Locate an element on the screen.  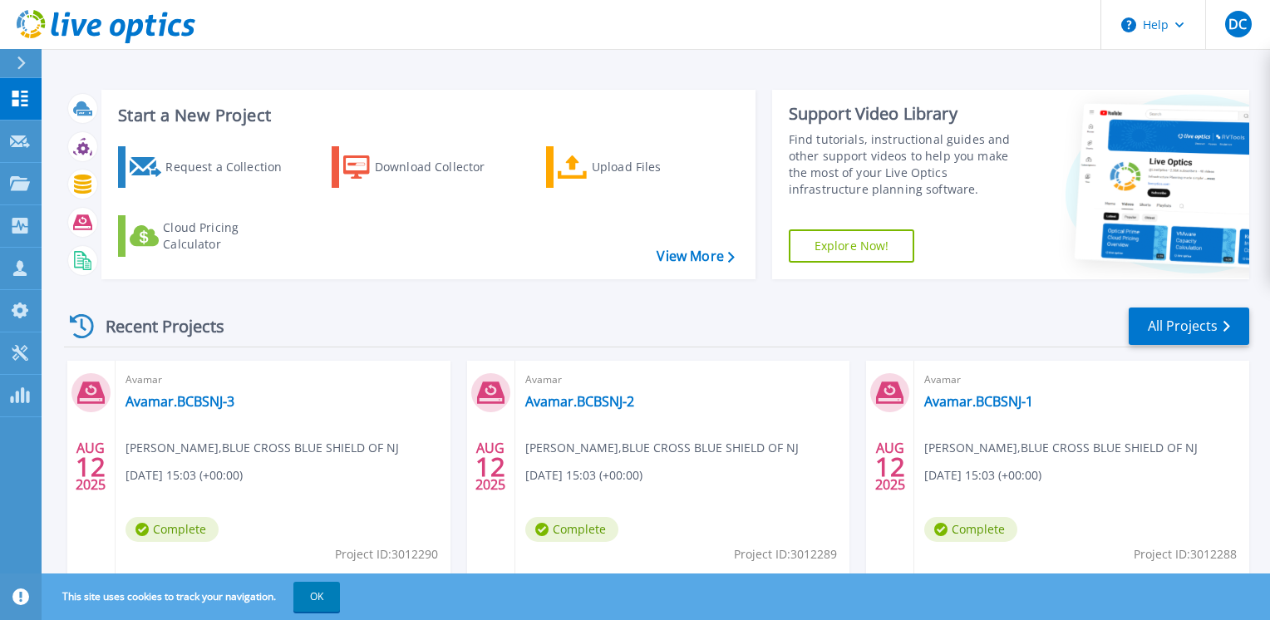
button: OK is located at coordinates (317, 597).